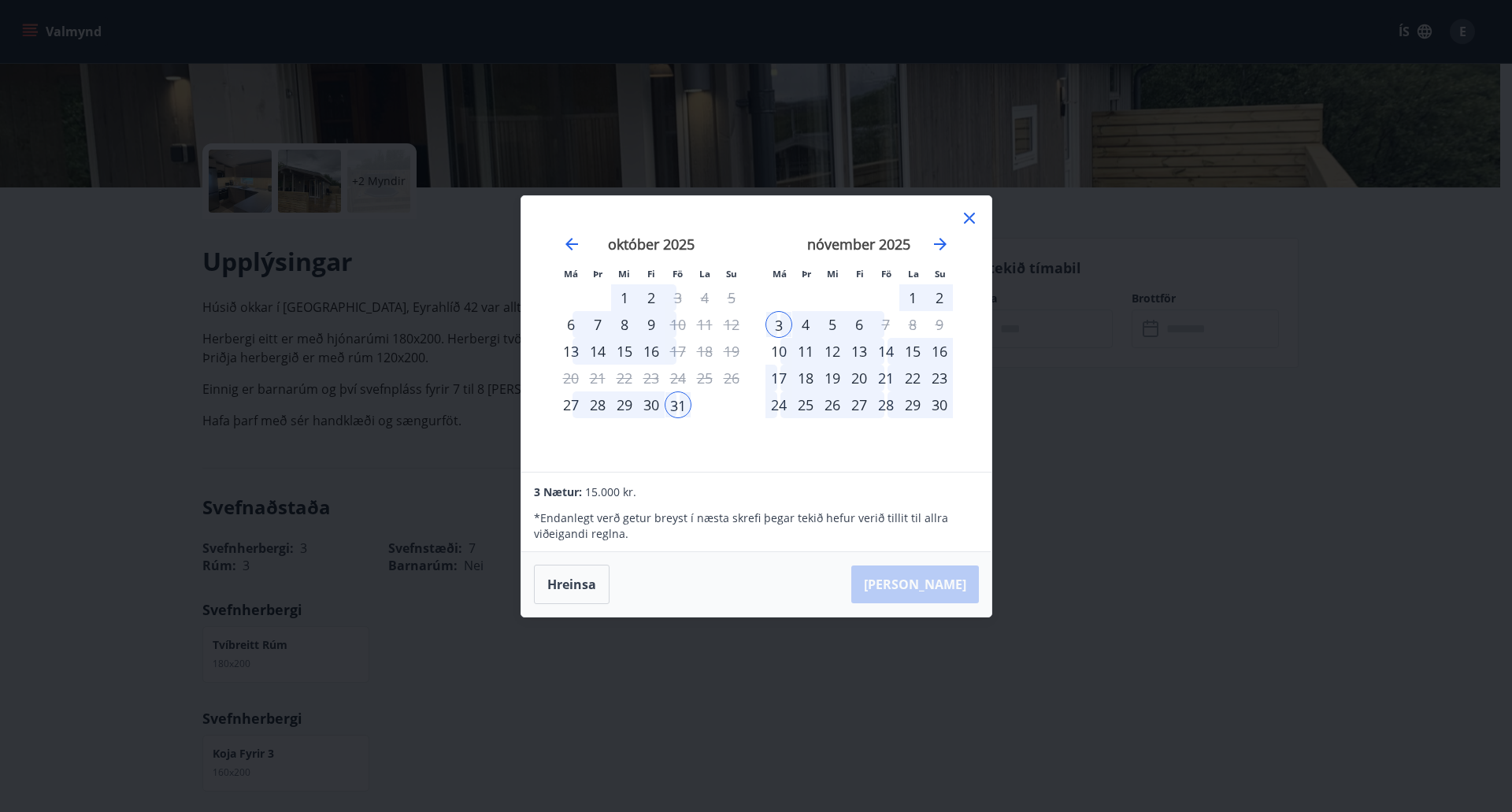  I want to click on td: Not available. laugardagur, 11. október 2025, so click(705, 325).